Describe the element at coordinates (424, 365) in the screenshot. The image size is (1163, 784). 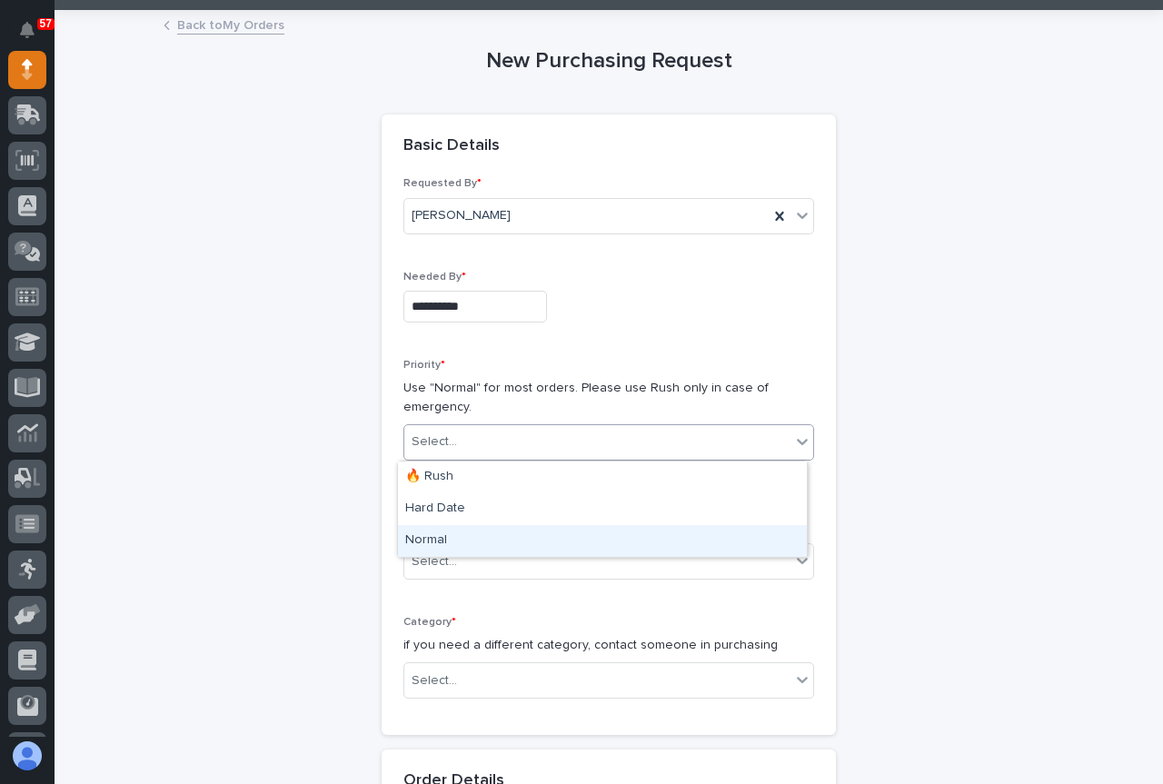
I see `span: Priority` at that location.